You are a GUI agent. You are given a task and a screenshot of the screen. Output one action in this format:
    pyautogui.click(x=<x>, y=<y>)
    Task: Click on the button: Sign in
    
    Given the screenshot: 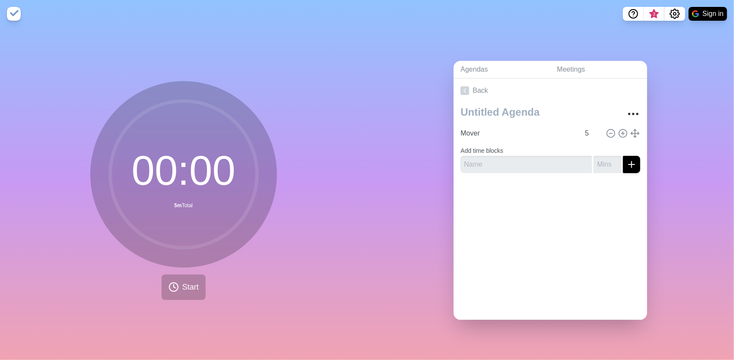 What is the action you would take?
    pyautogui.click(x=707, y=14)
    